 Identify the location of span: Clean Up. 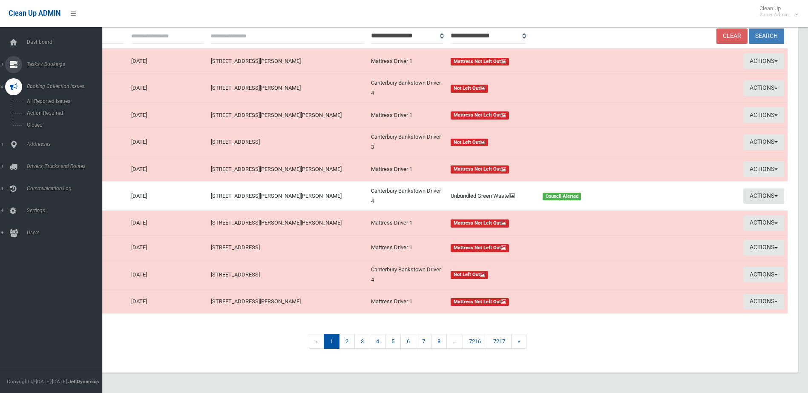
(776, 11).